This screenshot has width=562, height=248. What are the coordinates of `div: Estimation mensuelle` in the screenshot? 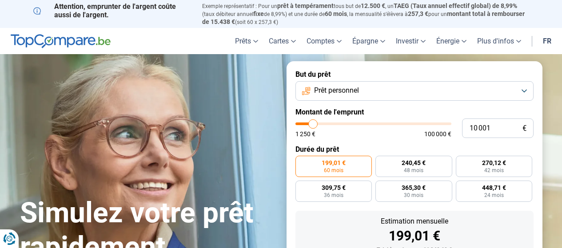 It's located at (414, 222).